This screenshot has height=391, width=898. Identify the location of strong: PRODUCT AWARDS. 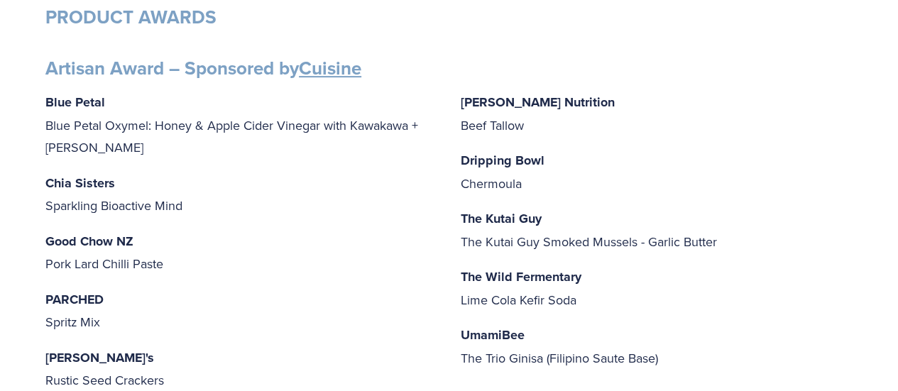
(131, 17).